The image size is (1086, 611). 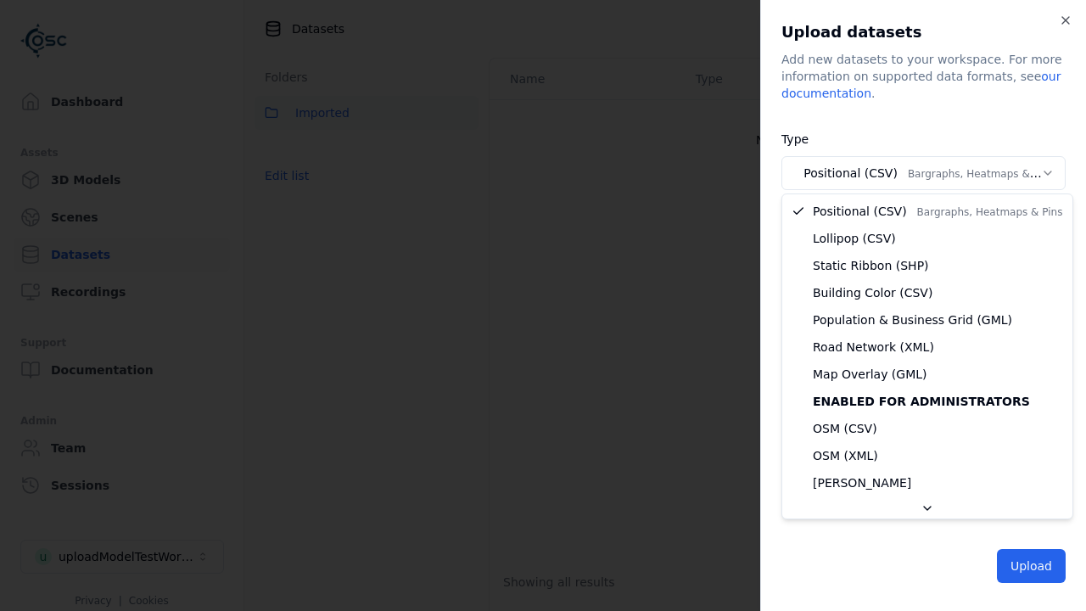 What do you see at coordinates (927, 401) in the screenshot?
I see `div: Enabled for administrators` at bounding box center [927, 401].